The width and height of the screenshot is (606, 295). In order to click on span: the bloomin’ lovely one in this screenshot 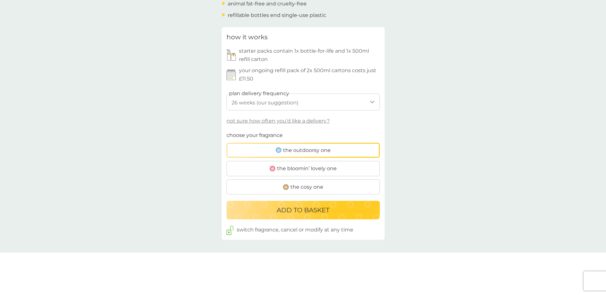, I will do `click(307, 169)`.